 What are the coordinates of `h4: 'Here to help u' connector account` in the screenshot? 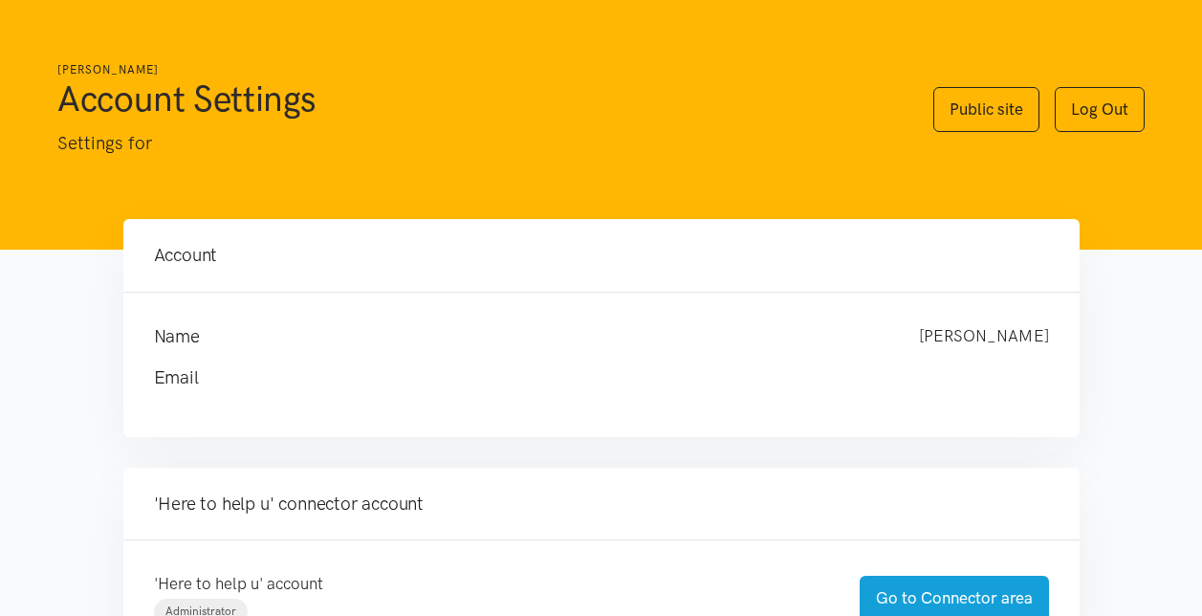 It's located at (601, 504).